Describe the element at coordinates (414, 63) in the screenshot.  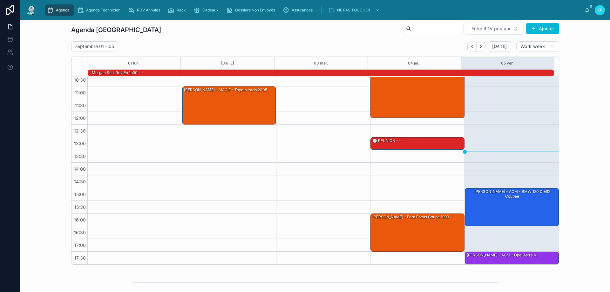
I see `button: 04 jeu.` at that location.